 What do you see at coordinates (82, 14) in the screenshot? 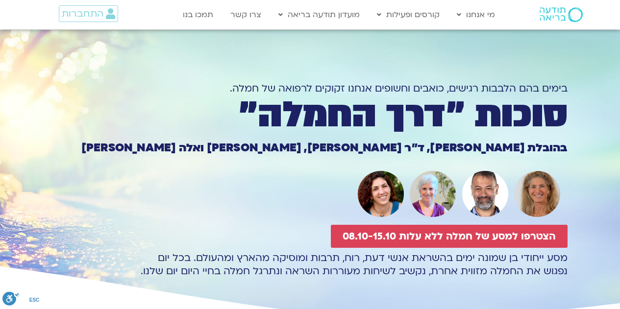
I see `span: התחברות` at bounding box center [82, 14].